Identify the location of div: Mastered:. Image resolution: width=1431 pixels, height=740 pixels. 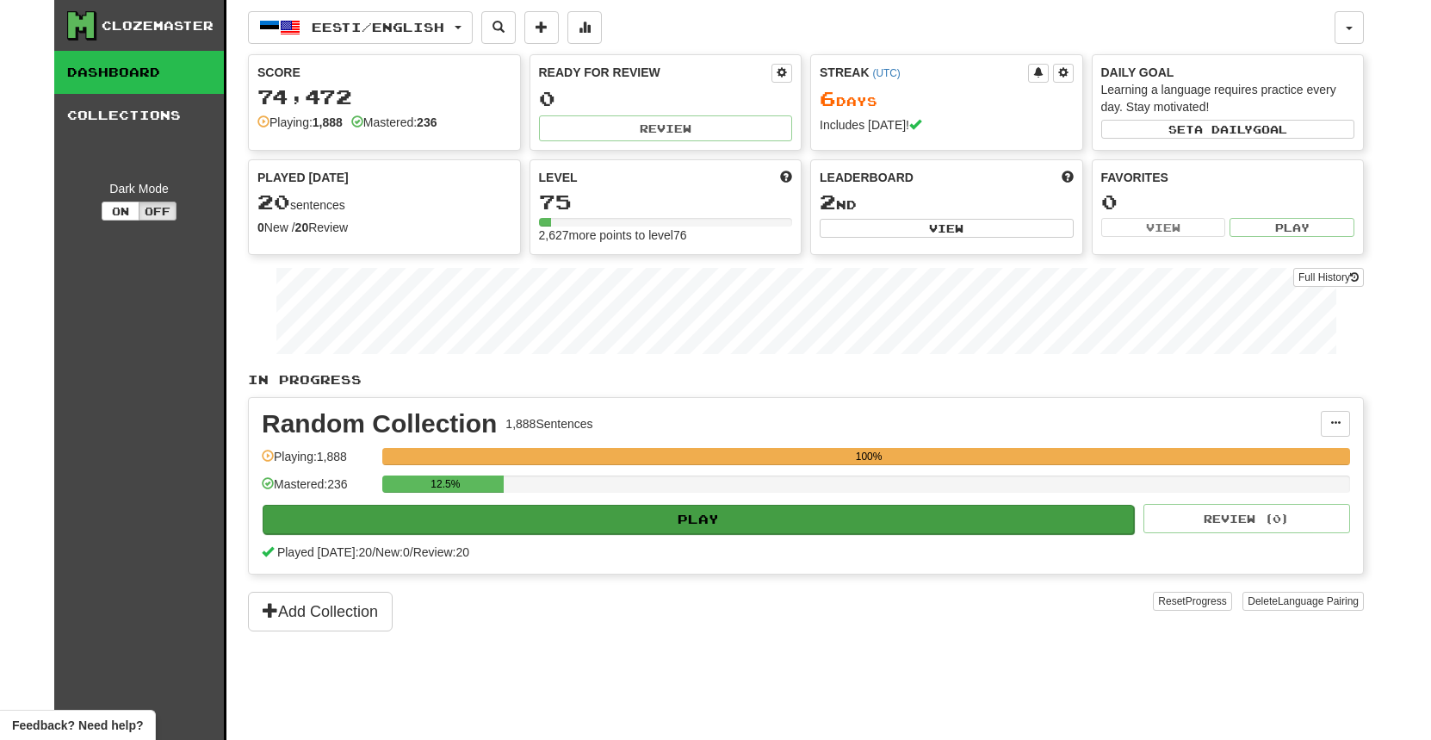
(394, 122).